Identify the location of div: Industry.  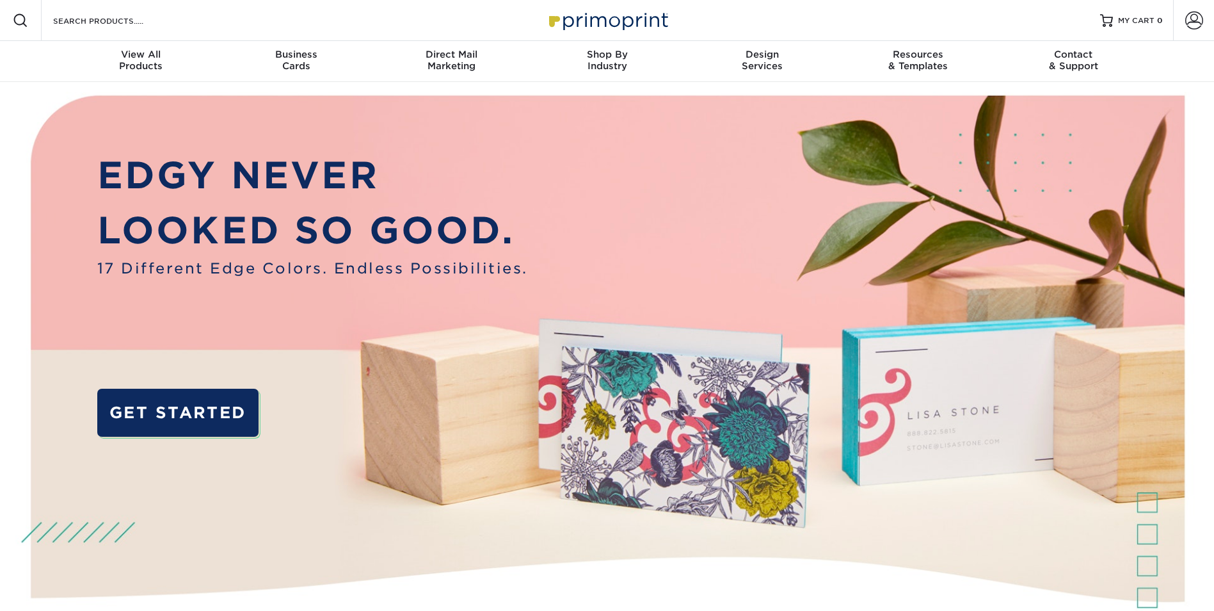
(607, 60).